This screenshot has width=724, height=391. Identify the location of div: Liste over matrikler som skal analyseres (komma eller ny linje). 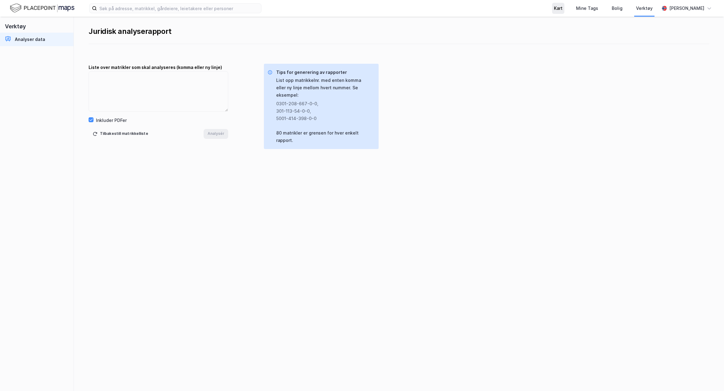
(158, 67).